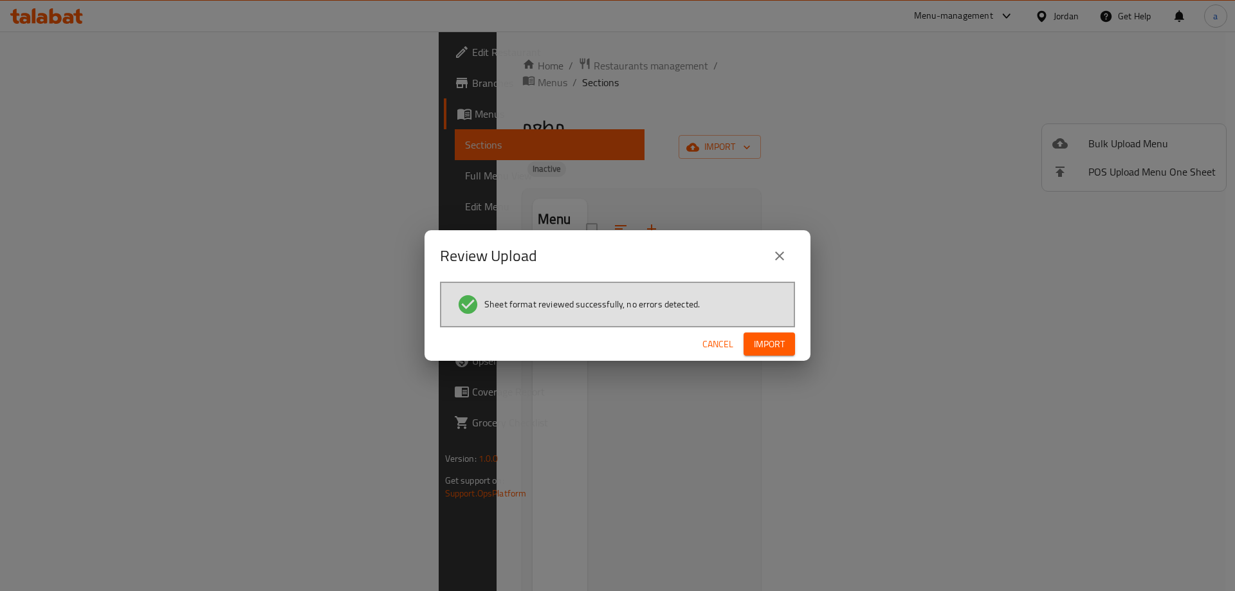  What do you see at coordinates (770, 344) in the screenshot?
I see `span: Import` at bounding box center [770, 344].